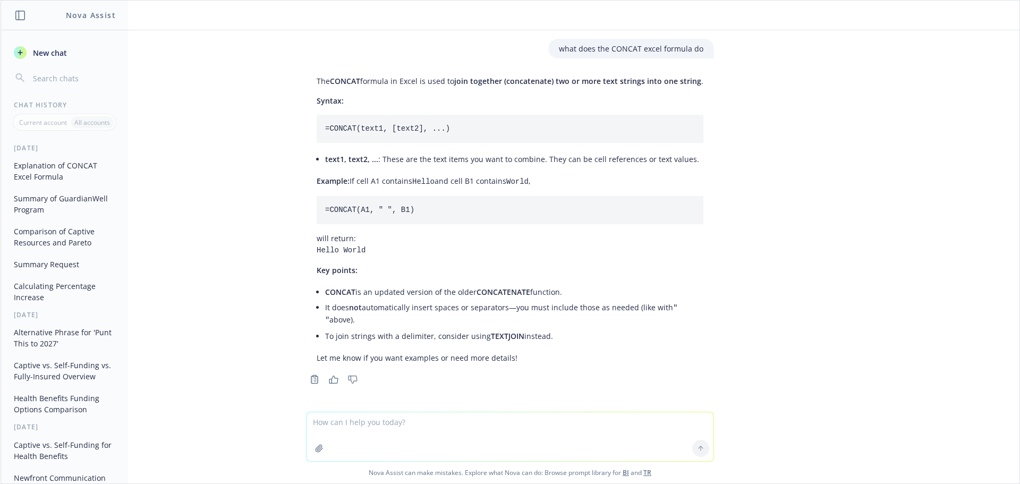 The height and width of the screenshot is (484, 1020). What do you see at coordinates (49, 53) in the screenshot?
I see `span: New chat` at bounding box center [49, 53].